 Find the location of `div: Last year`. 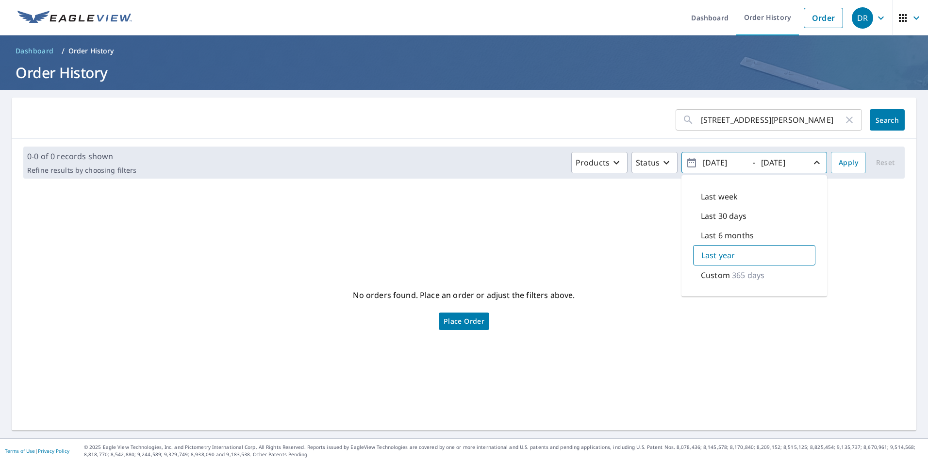

div: Last year is located at coordinates (755, 255).